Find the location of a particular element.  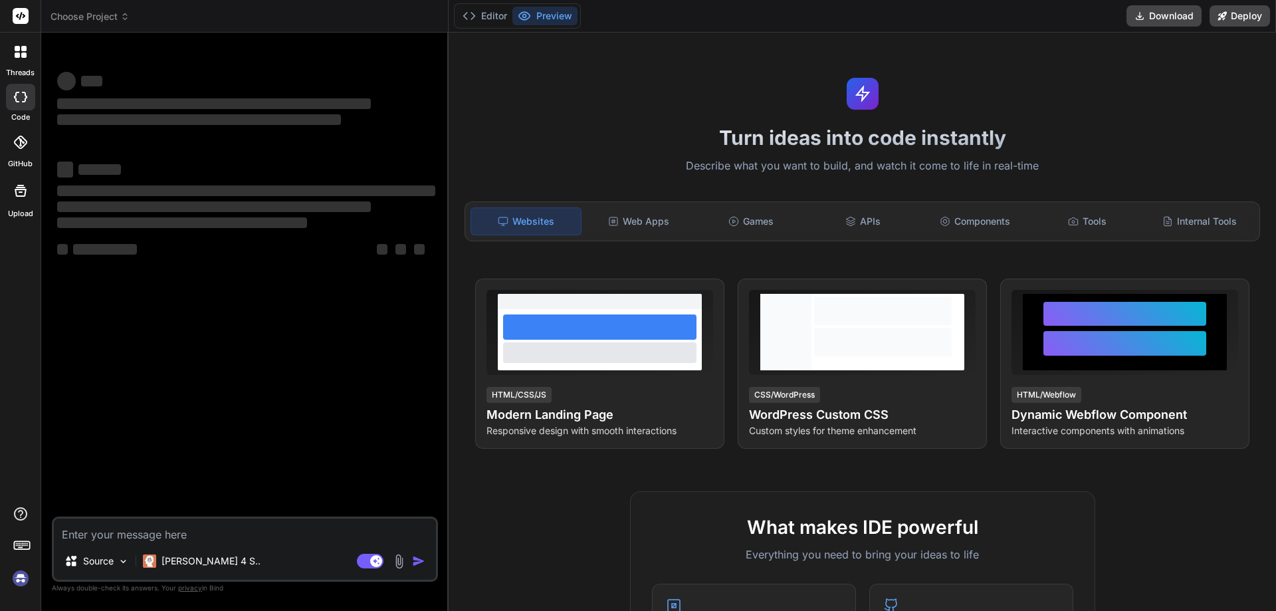

h4: Modern Landing Page is located at coordinates (600, 415).